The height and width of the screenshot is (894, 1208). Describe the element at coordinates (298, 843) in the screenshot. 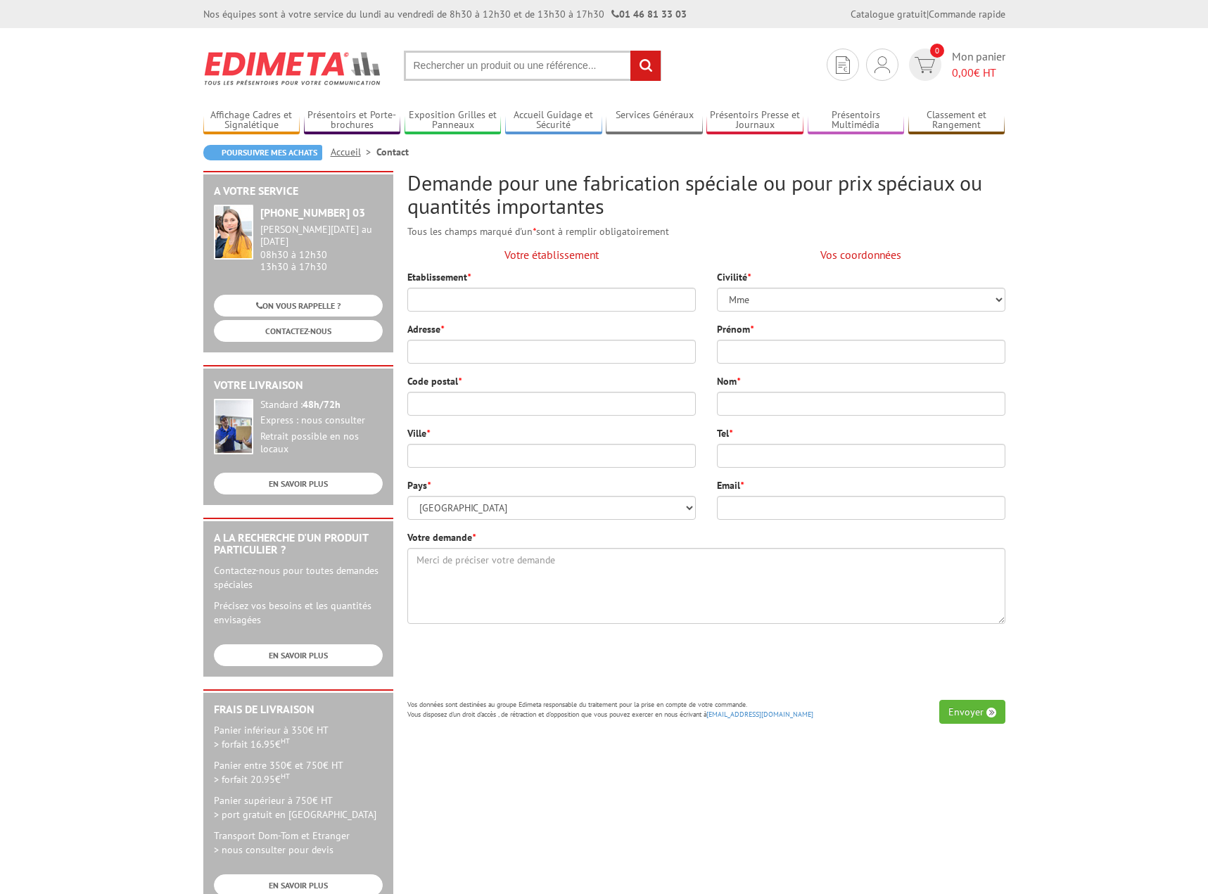

I see `p: Transport Dom-Tom et Etranger` at that location.